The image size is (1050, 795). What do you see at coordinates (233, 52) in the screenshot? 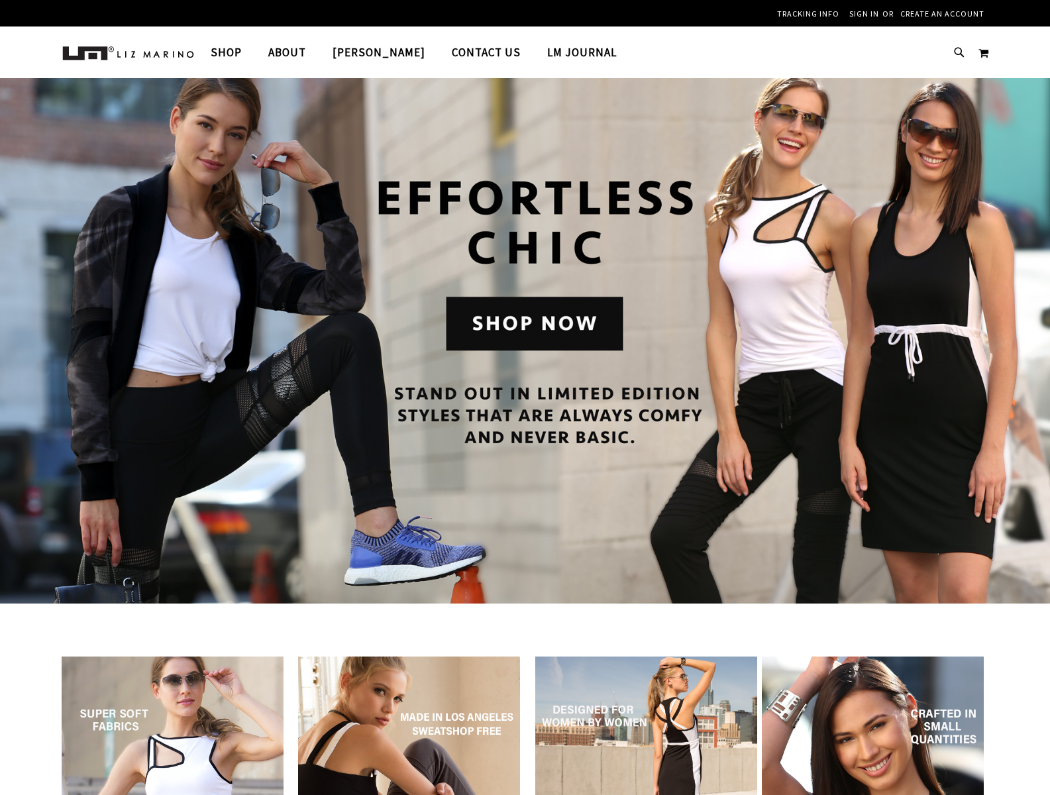
I see `a: Shop` at bounding box center [233, 52].